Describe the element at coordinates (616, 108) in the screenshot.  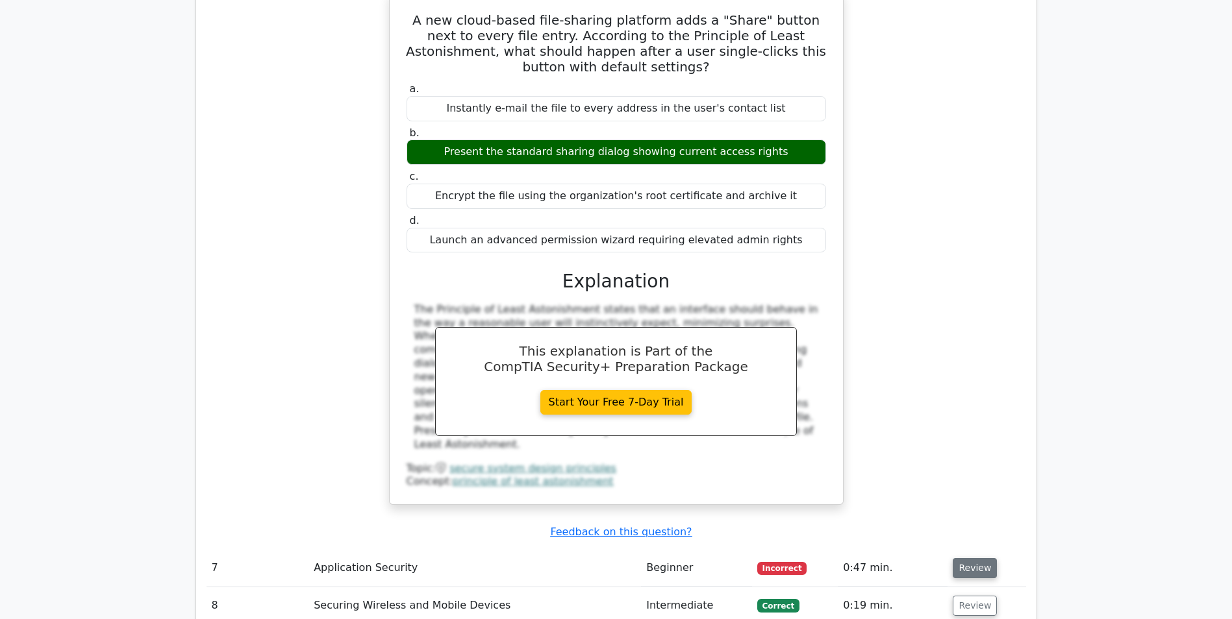
I see `div: Instantly e-mail the file to every address in the user's contact list` at that location.